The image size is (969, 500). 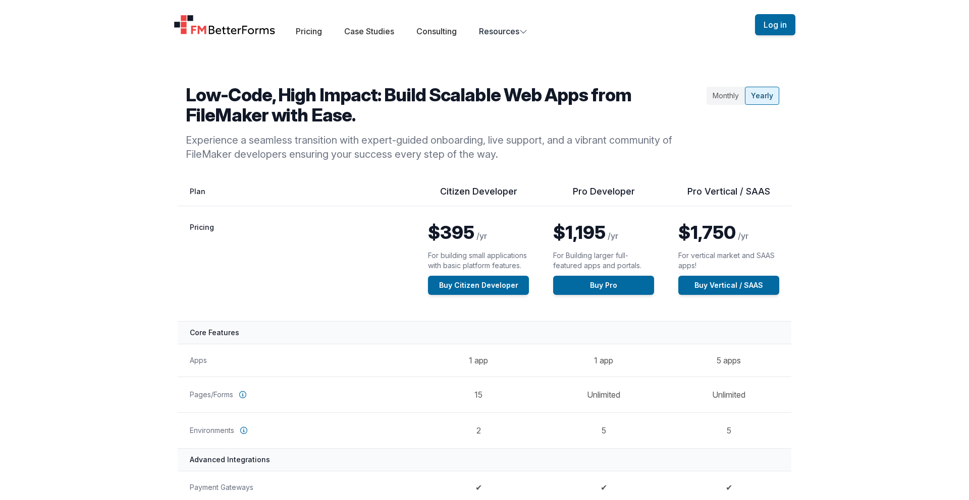 I want to click on th: Core Features, so click(x=484, y=332).